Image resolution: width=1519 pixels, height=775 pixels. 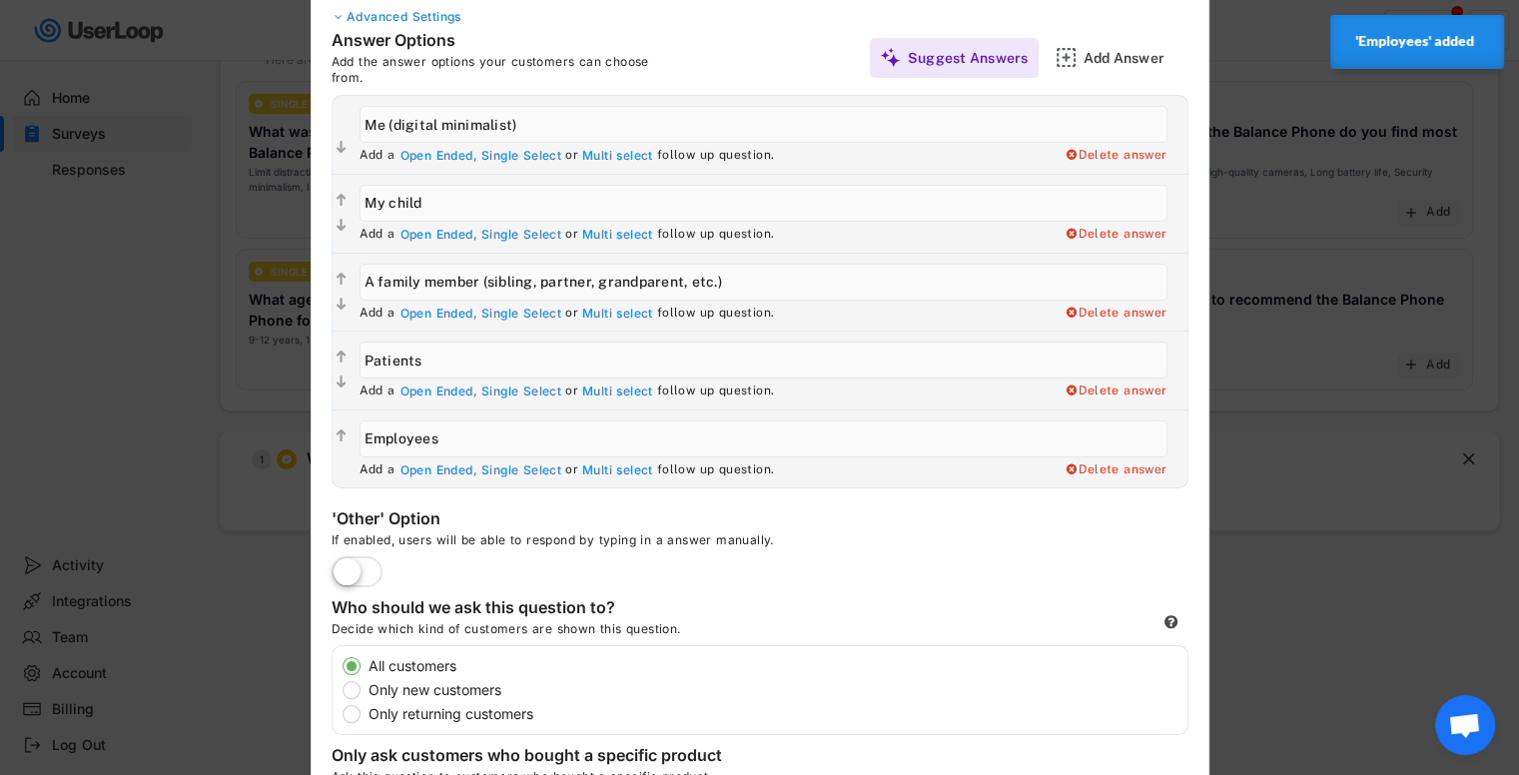 What do you see at coordinates (763, 360) in the screenshot?
I see `input: Patients` at bounding box center [763, 360].